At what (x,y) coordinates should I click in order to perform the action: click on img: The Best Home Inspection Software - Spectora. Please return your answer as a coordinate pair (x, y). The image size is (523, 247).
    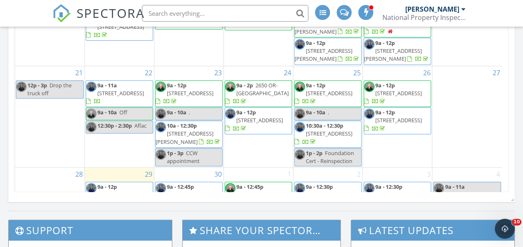
    Looking at the image, I should click on (62, 13).